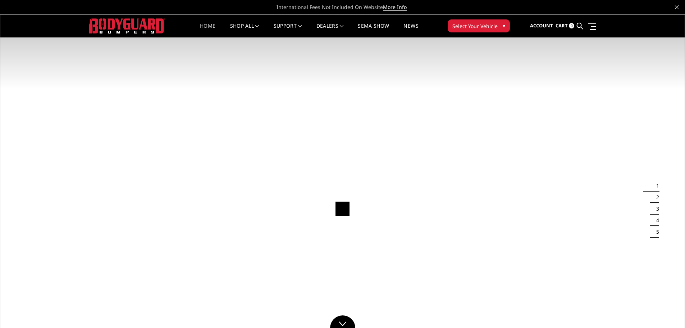  I want to click on button: 1 of 5, so click(656, 186).